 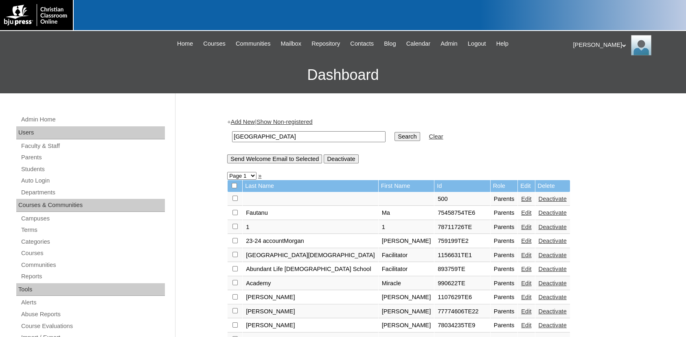 What do you see at coordinates (502, 44) in the screenshot?
I see `a: Help` at bounding box center [502, 44].